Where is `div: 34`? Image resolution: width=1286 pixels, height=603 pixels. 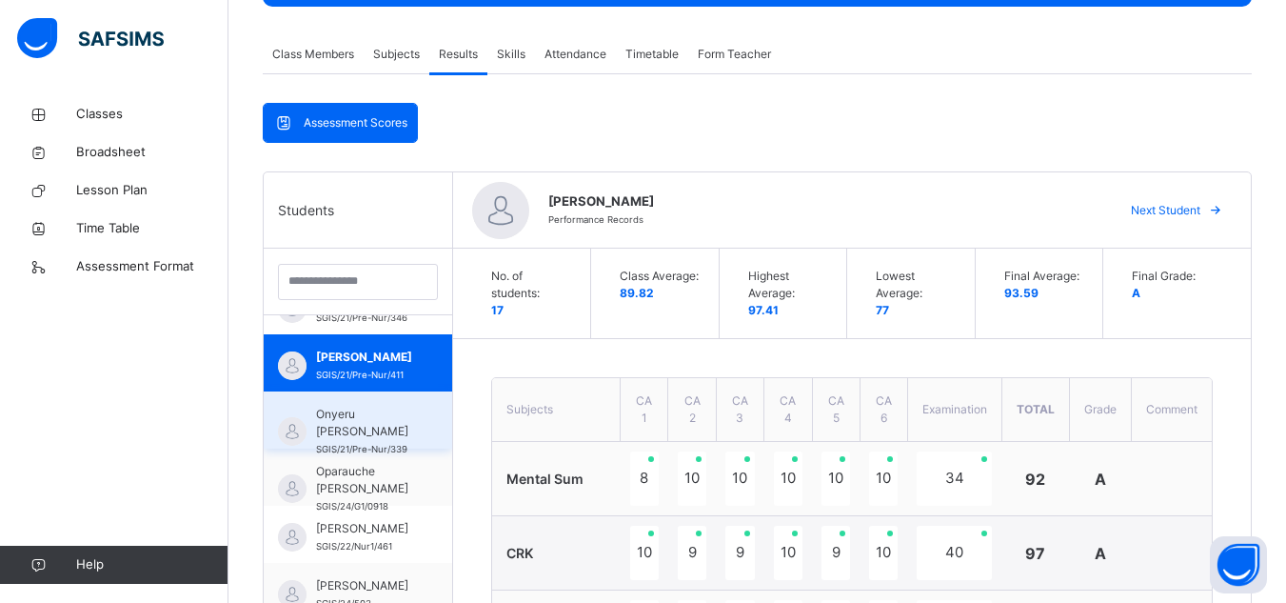 div: 34 is located at coordinates (954, 478).